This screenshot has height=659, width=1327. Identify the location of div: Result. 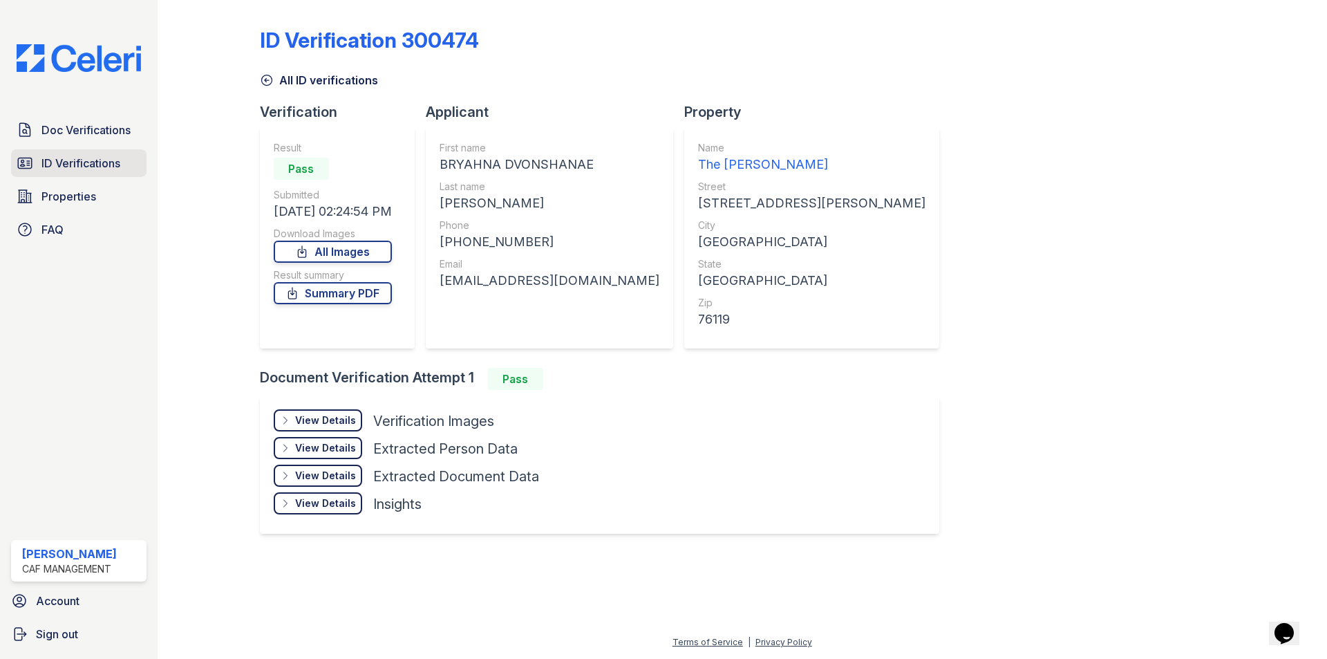
(332, 148).